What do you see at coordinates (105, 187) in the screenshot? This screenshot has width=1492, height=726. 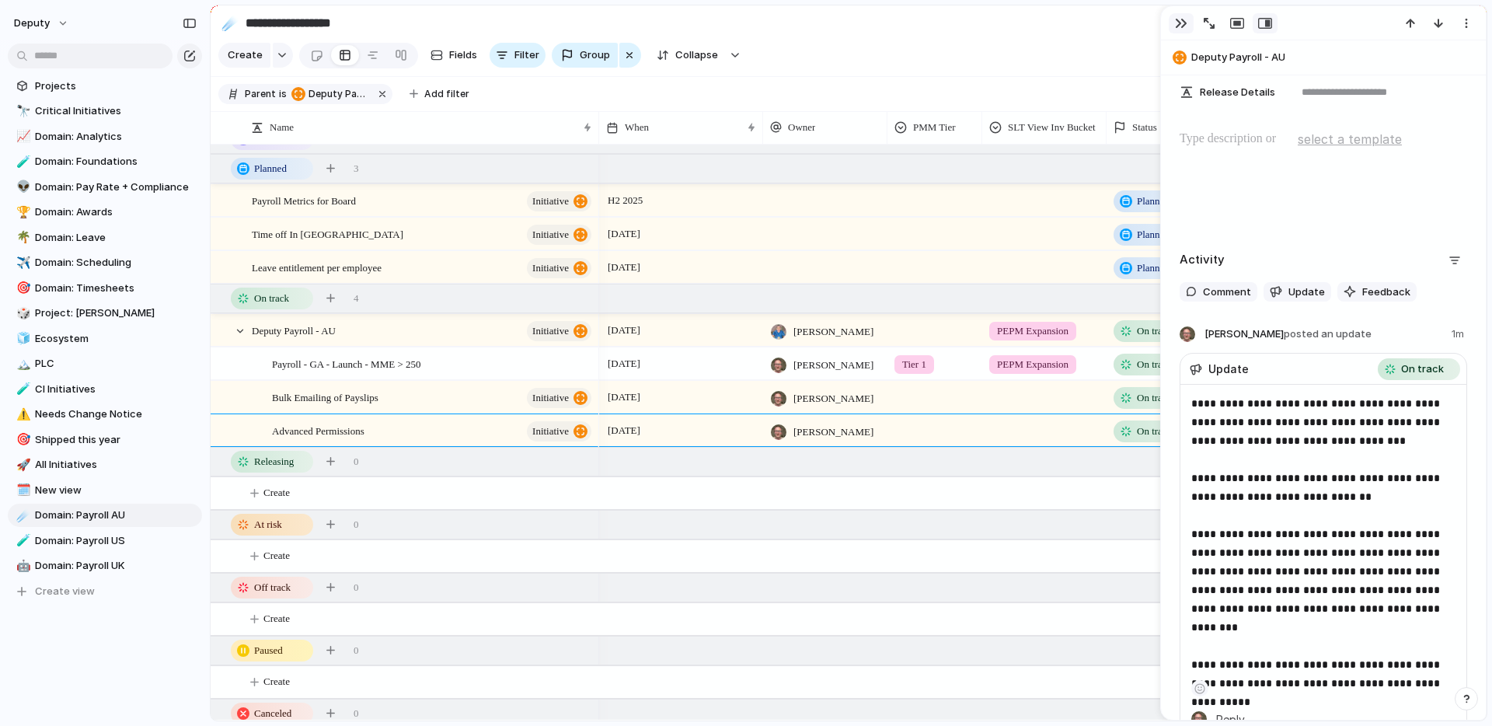 I see `div: 👽Domain: Pay Rate + Compliance` at bounding box center [105, 187].